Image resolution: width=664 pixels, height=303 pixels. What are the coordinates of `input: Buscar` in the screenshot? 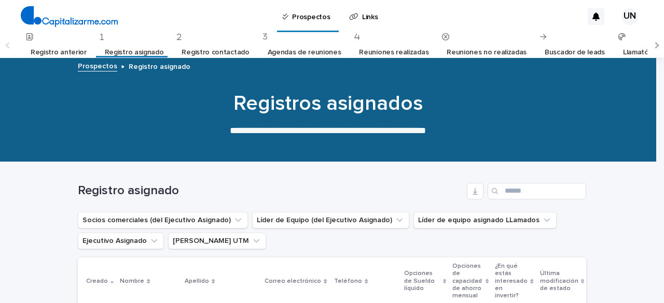 It's located at (537, 191).